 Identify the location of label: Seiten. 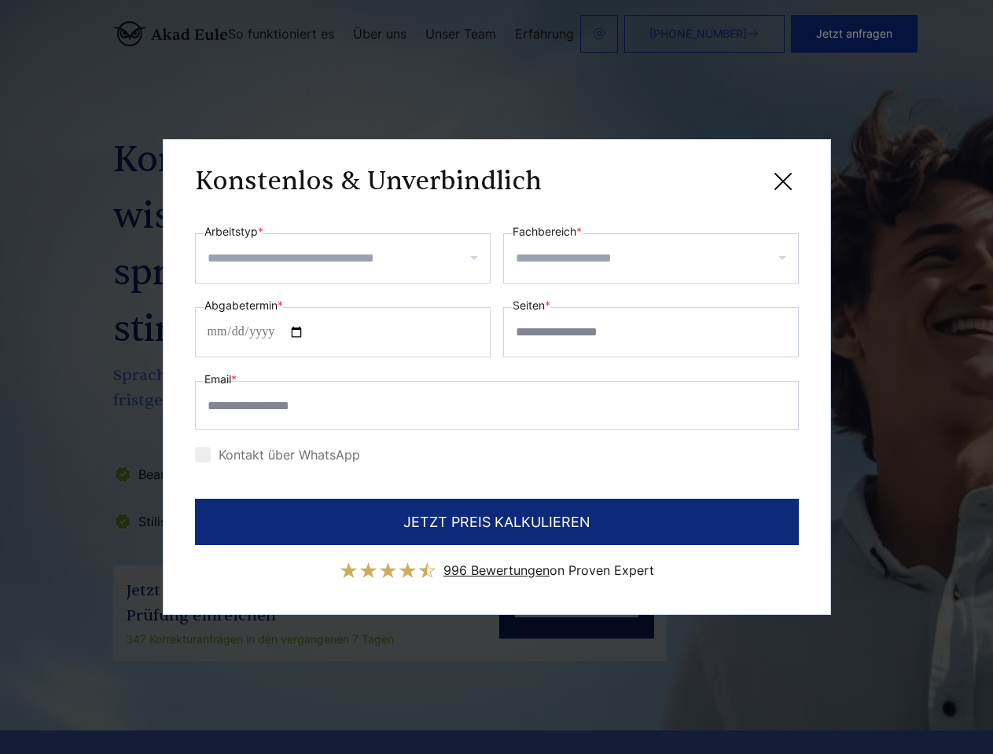
(531, 306).